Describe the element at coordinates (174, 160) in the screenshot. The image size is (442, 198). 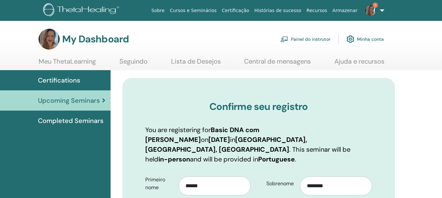
I see `b: in-person` at that location.